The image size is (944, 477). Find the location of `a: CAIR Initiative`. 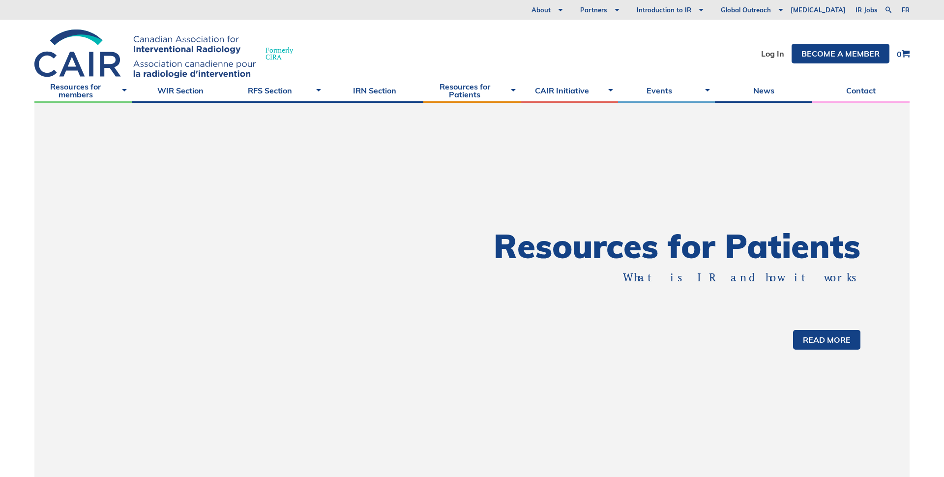

a: CAIR Initiative is located at coordinates (569, 90).